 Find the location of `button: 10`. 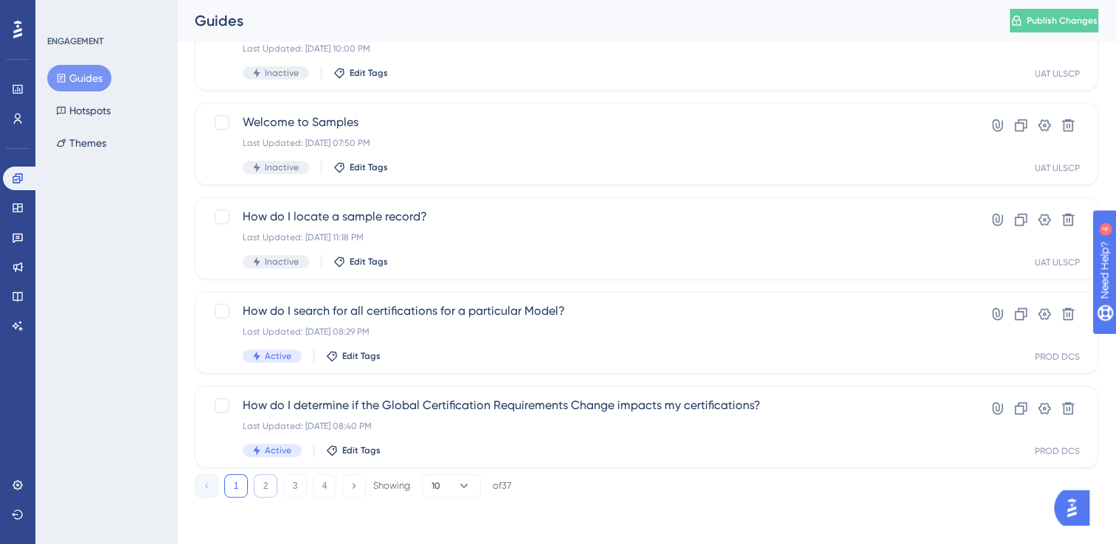

button: 10 is located at coordinates (451, 486).